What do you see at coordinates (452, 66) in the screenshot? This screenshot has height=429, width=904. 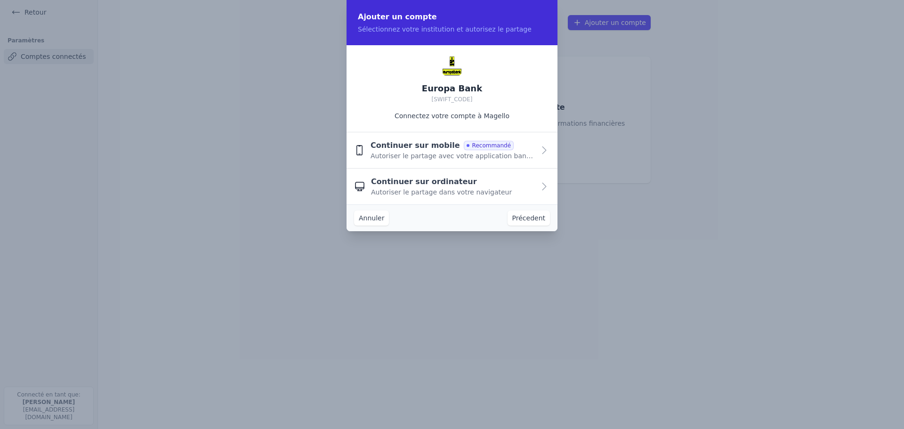 I see `img: Europa Bank` at bounding box center [452, 66].